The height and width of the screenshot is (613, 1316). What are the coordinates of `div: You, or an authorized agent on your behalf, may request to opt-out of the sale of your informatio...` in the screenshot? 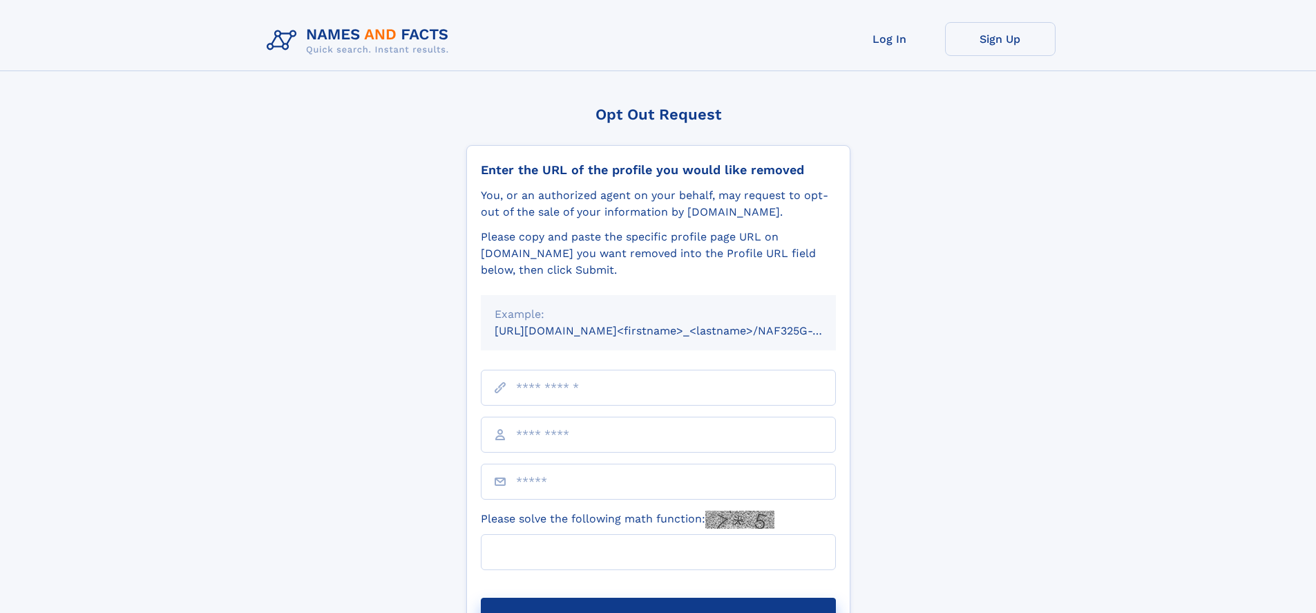 It's located at (658, 204).